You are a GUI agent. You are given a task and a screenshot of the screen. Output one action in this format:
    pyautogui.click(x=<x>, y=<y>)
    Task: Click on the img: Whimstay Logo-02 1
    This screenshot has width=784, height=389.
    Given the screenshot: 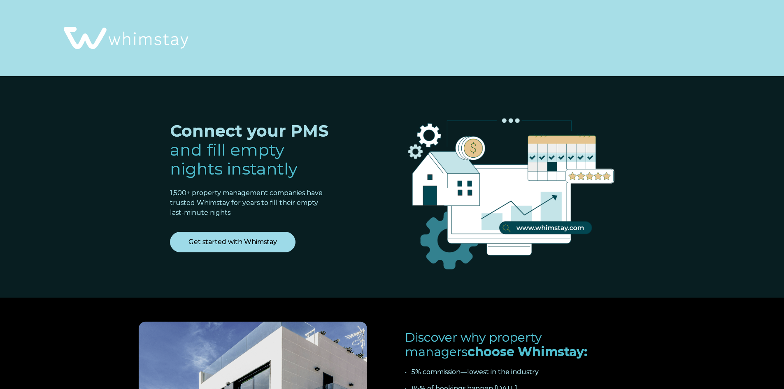 What is the action you would take?
    pyautogui.click(x=125, y=39)
    